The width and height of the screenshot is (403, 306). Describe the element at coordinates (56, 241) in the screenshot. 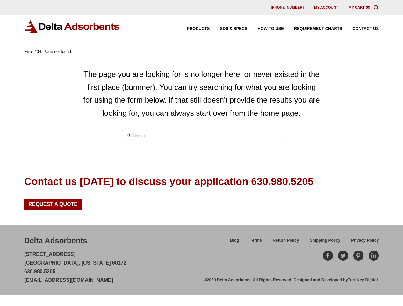

I see `div: Delta Adsorbents` at that location.